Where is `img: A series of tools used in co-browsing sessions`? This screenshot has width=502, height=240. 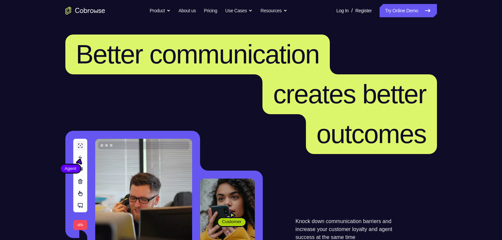
img: A series of tools used in co-browsing sessions is located at coordinates (80, 184).